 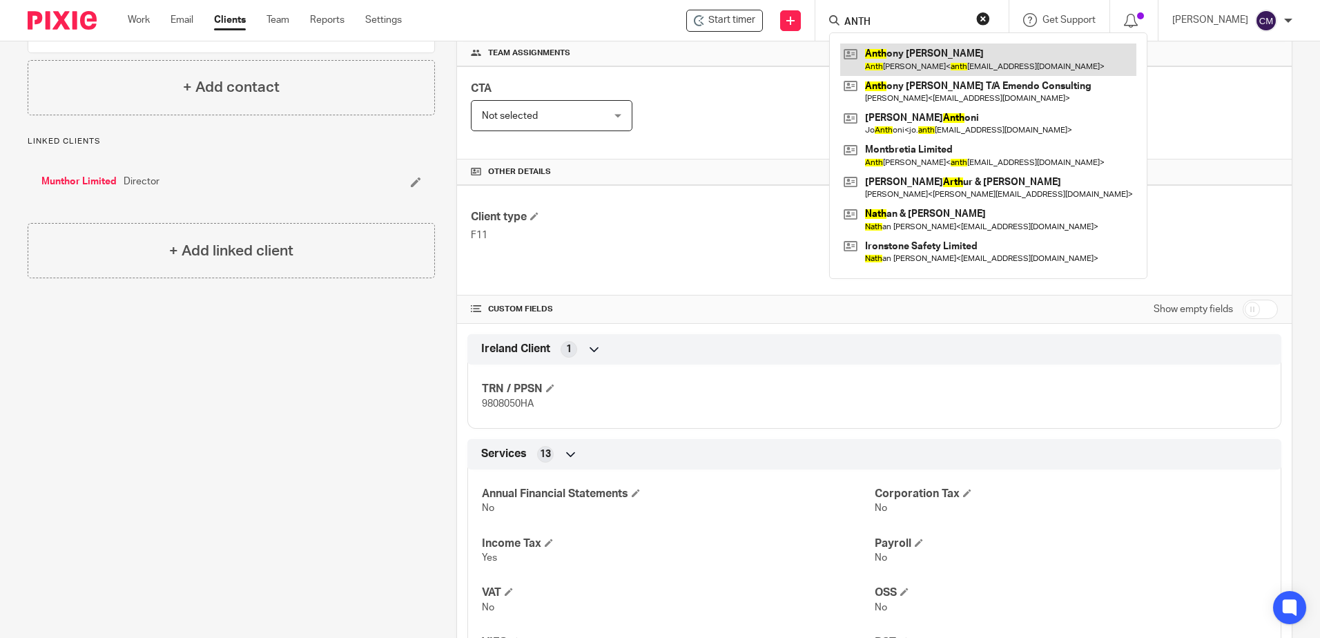 What do you see at coordinates (79, 182) in the screenshot?
I see `a: Munthor Limited` at bounding box center [79, 182].